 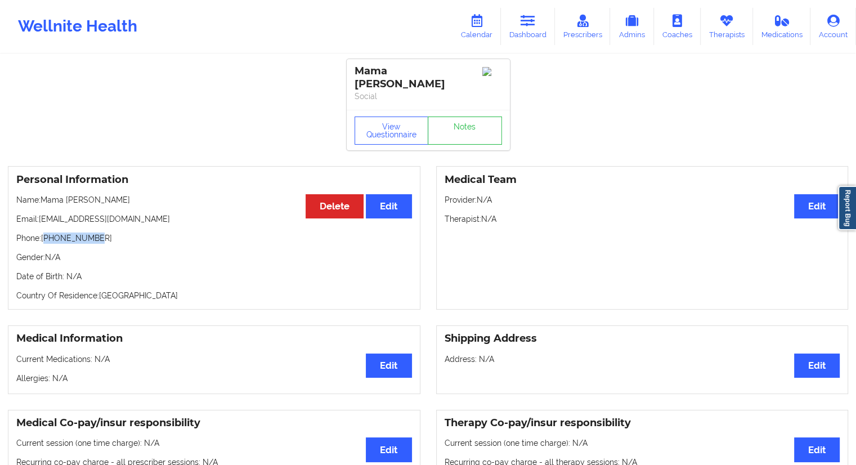 What do you see at coordinates (214, 179) in the screenshot?
I see `h3: Personal Information` at bounding box center [214, 179].